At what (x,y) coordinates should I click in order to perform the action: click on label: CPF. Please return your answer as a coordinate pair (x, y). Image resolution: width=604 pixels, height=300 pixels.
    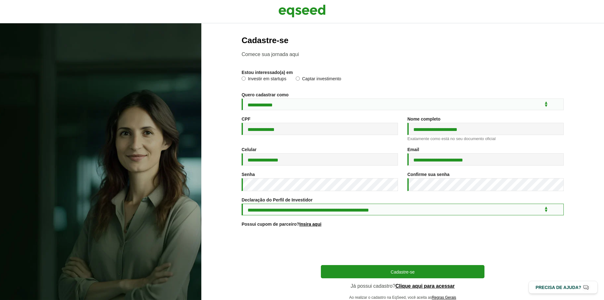
    Looking at the image, I should click on (246, 119).